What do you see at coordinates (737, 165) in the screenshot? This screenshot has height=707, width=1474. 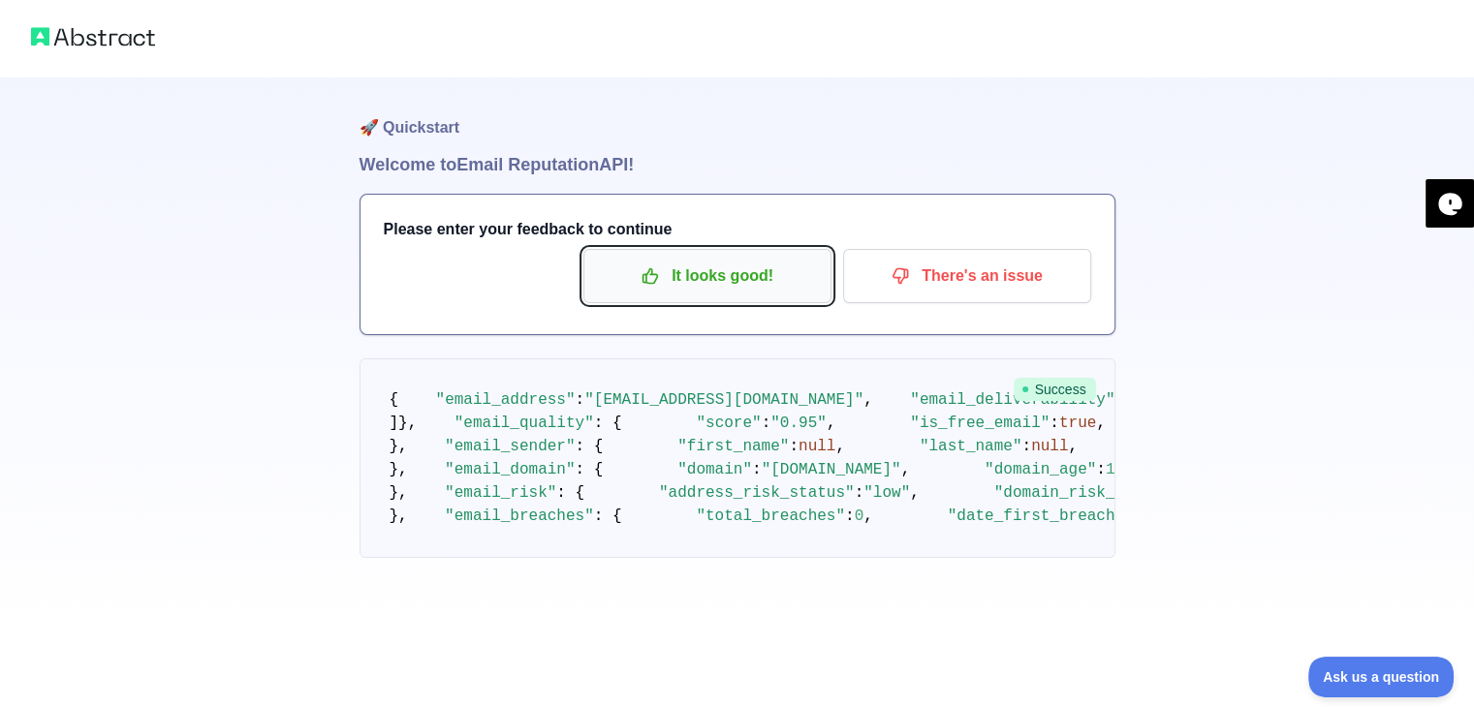 I see `h1: Welcome to Email Reputation API!` at bounding box center [737, 165].